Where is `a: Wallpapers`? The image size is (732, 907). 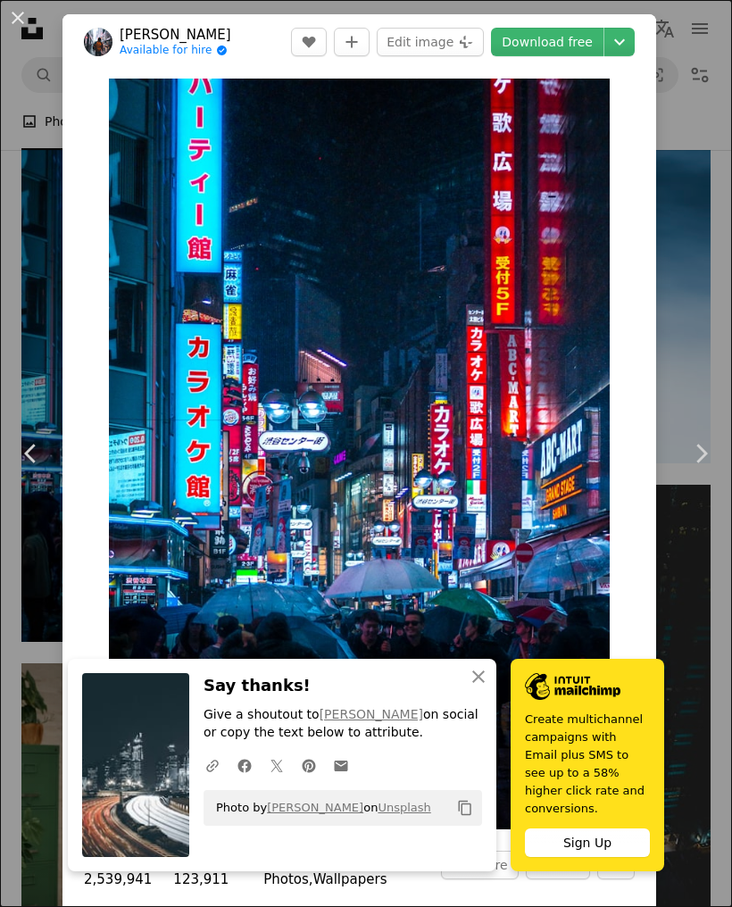 a: Wallpapers is located at coordinates (350, 880).